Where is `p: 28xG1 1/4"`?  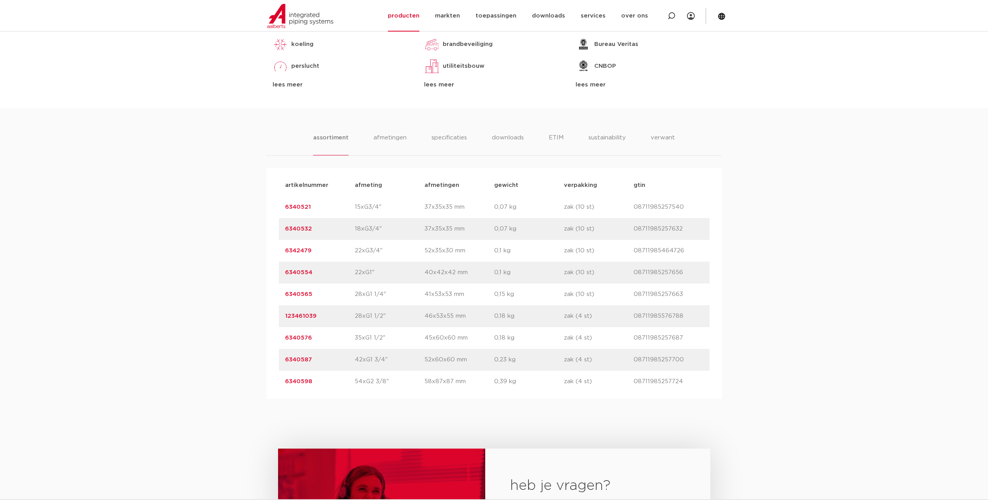 p: 28xG1 1/4" is located at coordinates (389, 294).